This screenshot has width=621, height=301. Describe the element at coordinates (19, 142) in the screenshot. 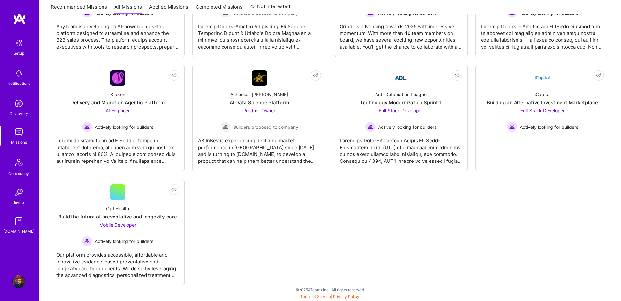

I see `div: Missions` at that location.